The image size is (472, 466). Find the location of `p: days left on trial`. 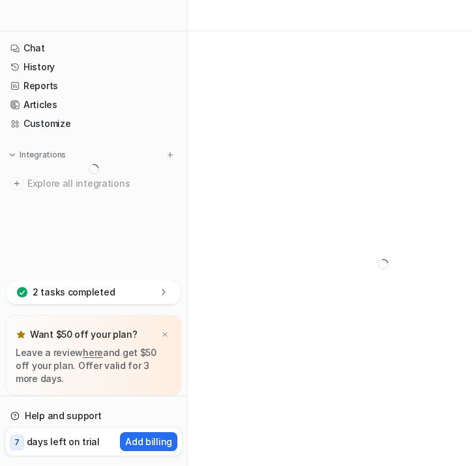

p: days left on trial is located at coordinates (63, 442).